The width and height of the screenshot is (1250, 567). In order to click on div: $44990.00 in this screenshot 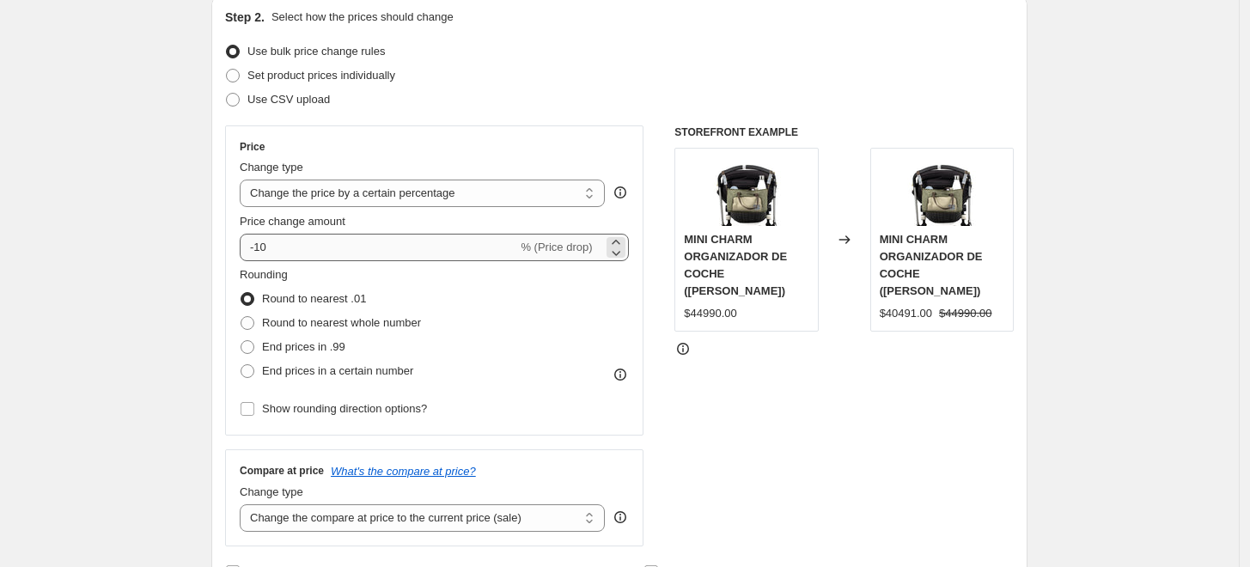, I will do `click(709, 313)`.